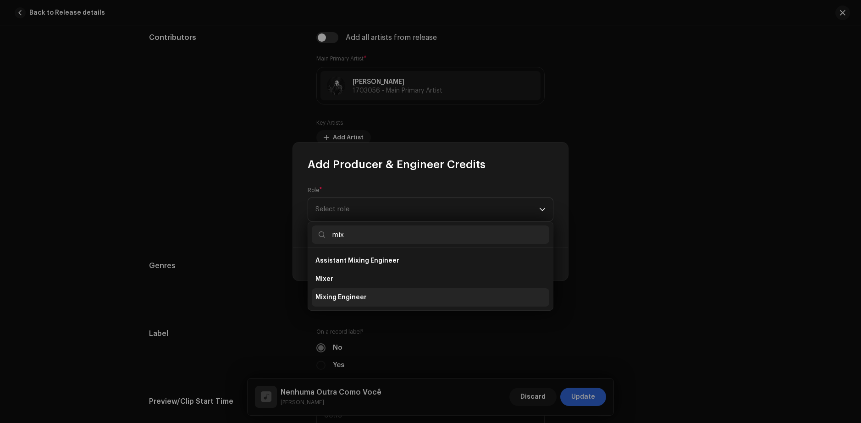 This screenshot has width=861, height=423. What do you see at coordinates (431, 279) in the screenshot?
I see `li: Mixer` at bounding box center [431, 279].